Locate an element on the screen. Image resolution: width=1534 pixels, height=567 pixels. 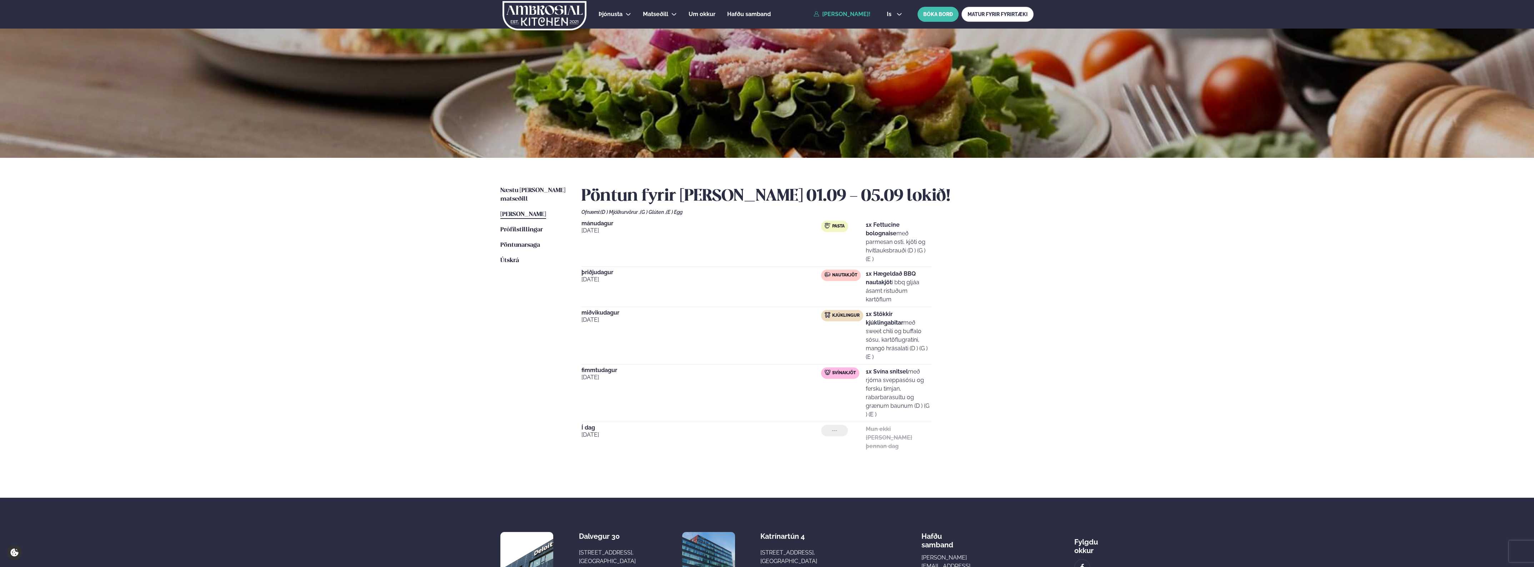
a: Um okkur is located at coordinates (702, 14).